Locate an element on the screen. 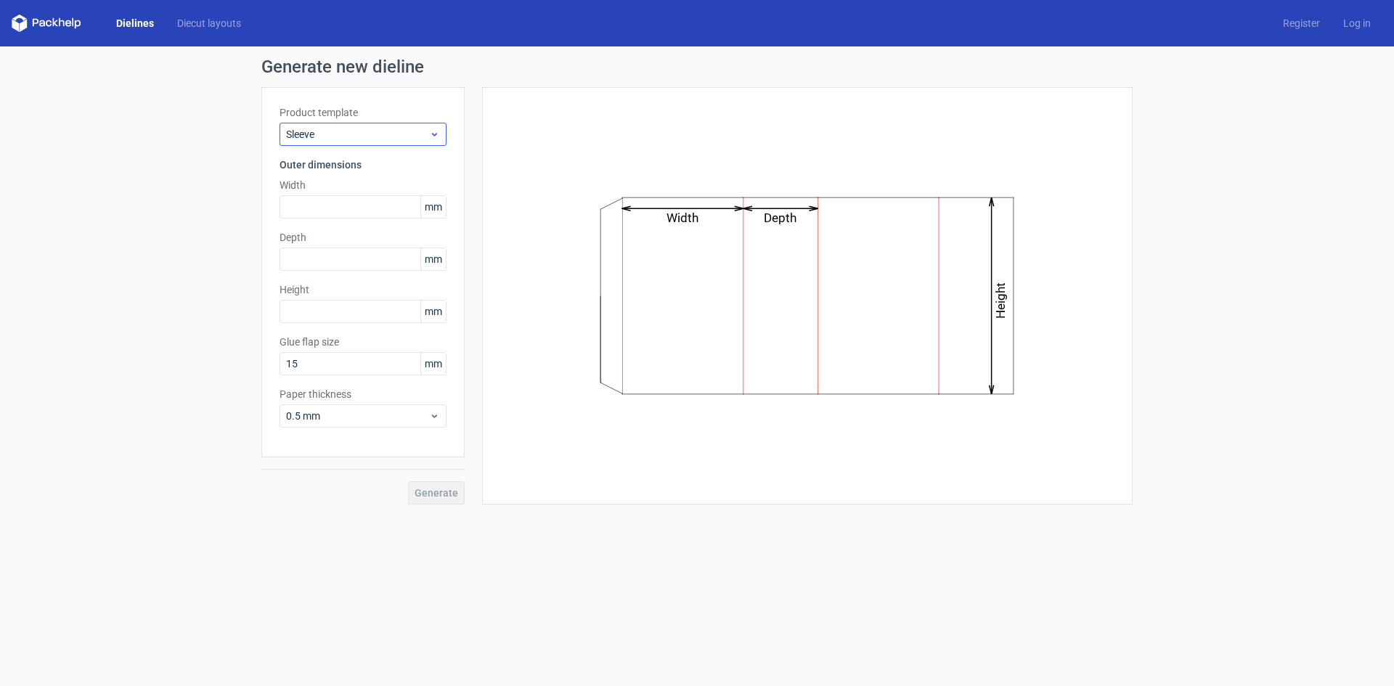  label: Height is located at coordinates (363, 290).